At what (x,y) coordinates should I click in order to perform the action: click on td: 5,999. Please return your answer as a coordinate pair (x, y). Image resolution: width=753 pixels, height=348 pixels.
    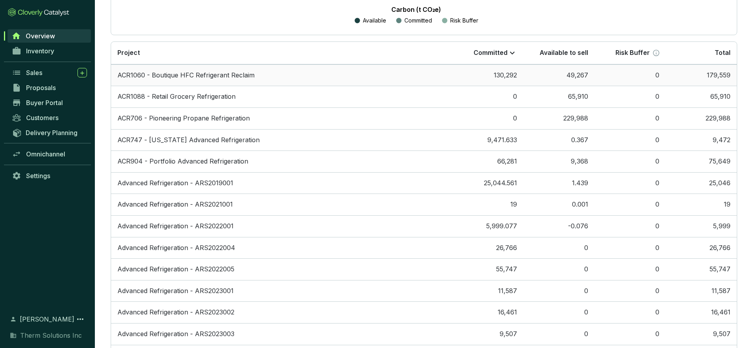
    Looking at the image, I should click on (701, 226).